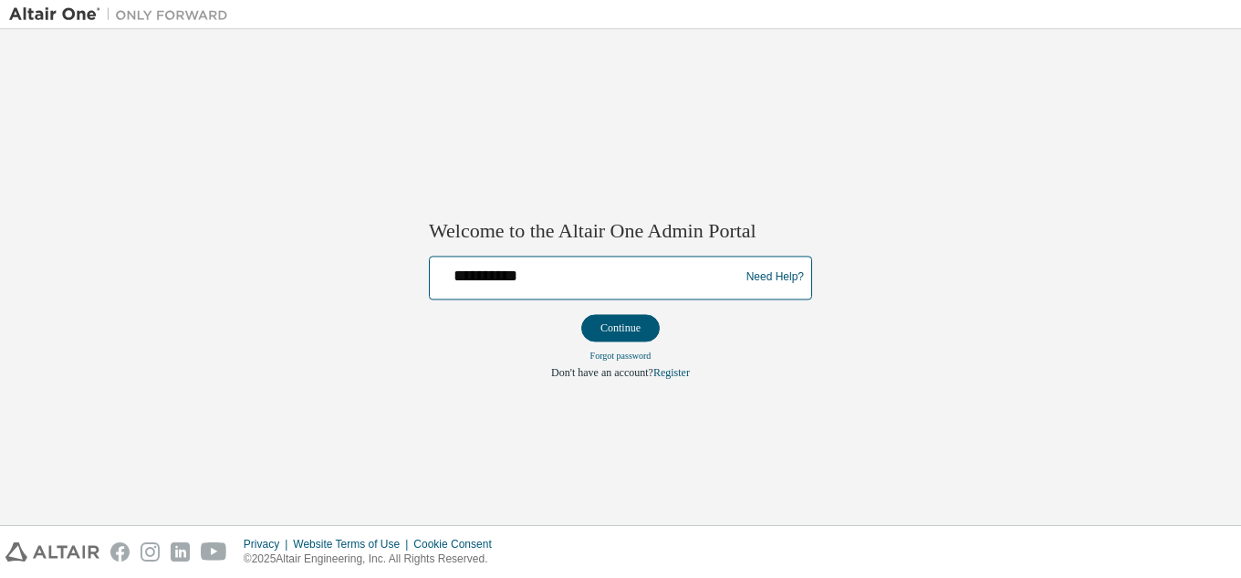 Image resolution: width=1241 pixels, height=578 pixels. I want to click on img: youtube.svg, so click(214, 551).